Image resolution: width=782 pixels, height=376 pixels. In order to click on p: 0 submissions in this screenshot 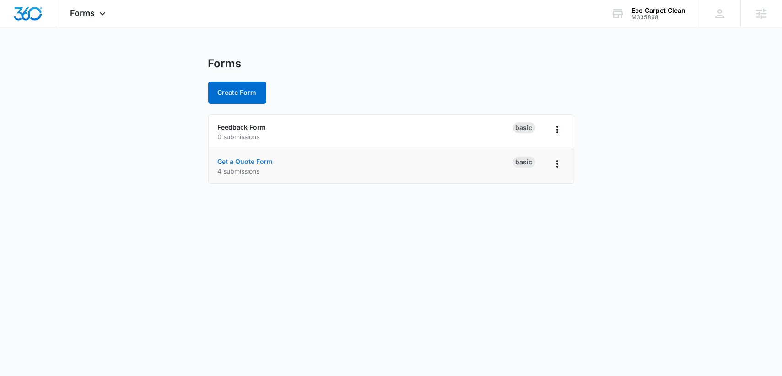, I will do `click(365, 136)`.